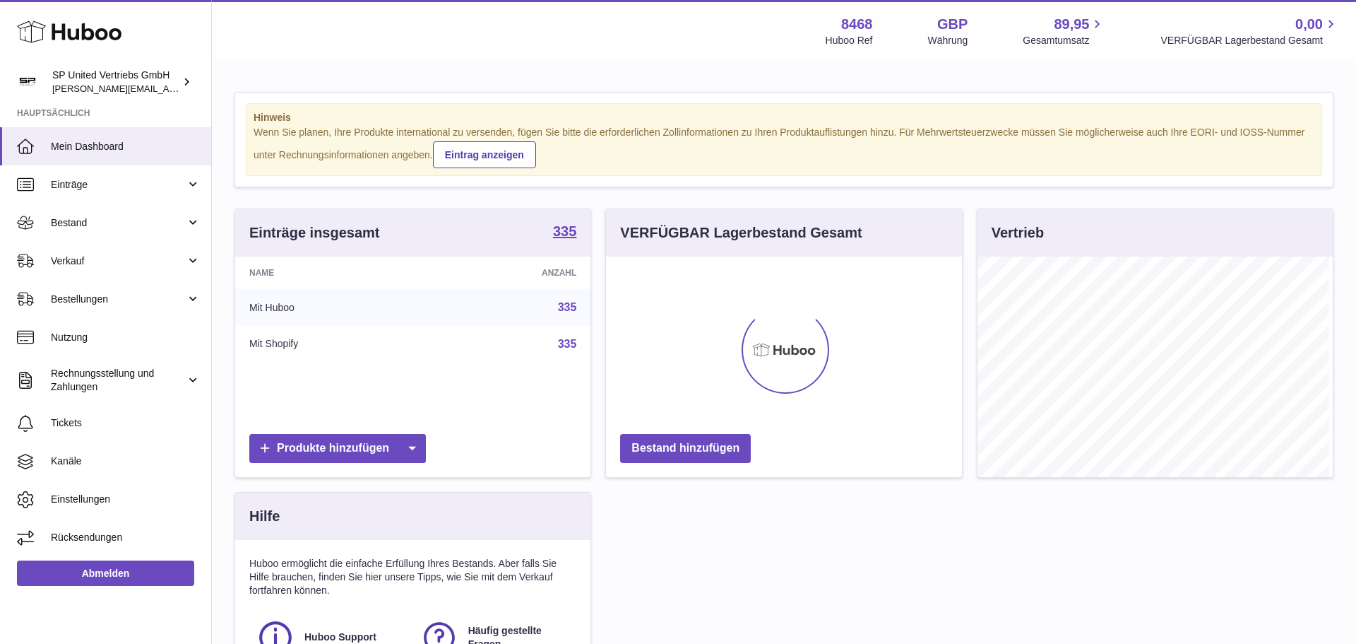 The height and width of the screenshot is (644, 1356). I want to click on a: Bestand hinzufügen, so click(685, 448).